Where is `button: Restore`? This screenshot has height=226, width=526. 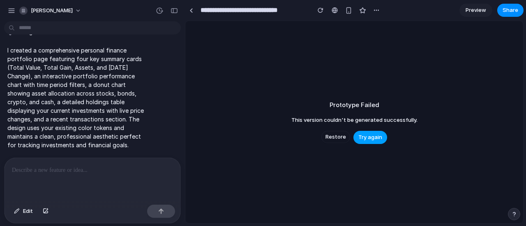 button: Restore is located at coordinates (336, 137).